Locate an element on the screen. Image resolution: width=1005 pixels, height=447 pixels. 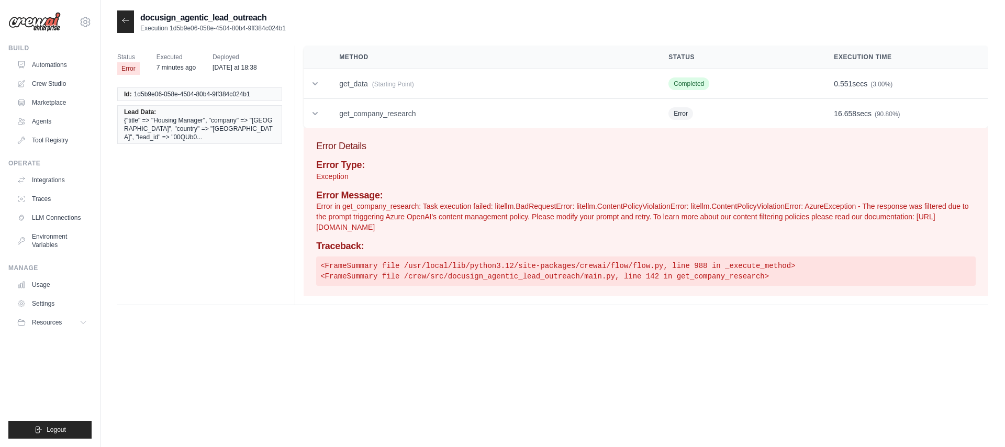
a: Agents is located at coordinates (52, 121).